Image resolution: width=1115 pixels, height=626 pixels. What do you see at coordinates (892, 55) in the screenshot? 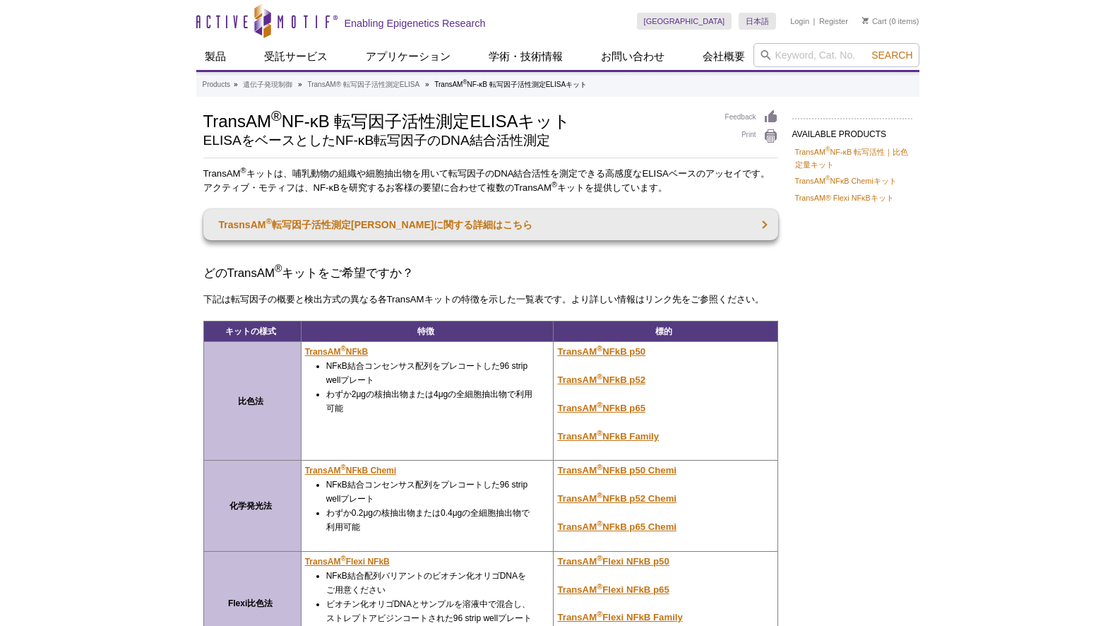
I see `span: Search` at bounding box center [892, 55].